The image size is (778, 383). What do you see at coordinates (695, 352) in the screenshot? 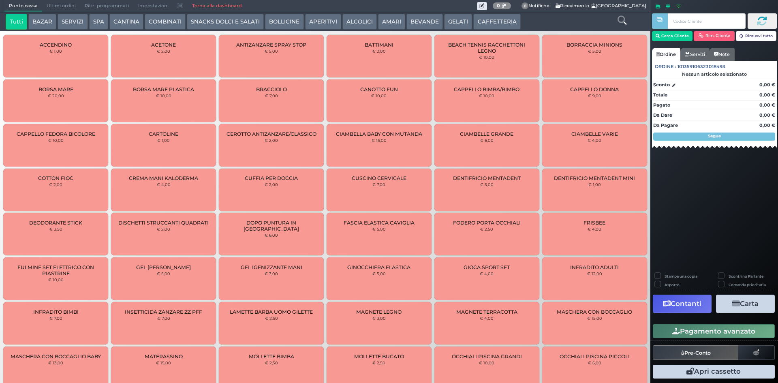
I see `button: Pre-Conto` at bounding box center [695, 352].